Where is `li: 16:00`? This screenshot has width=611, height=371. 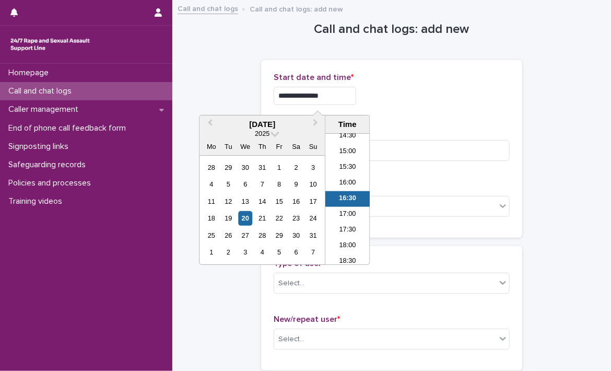 li: 16:00 is located at coordinates (348, 183).